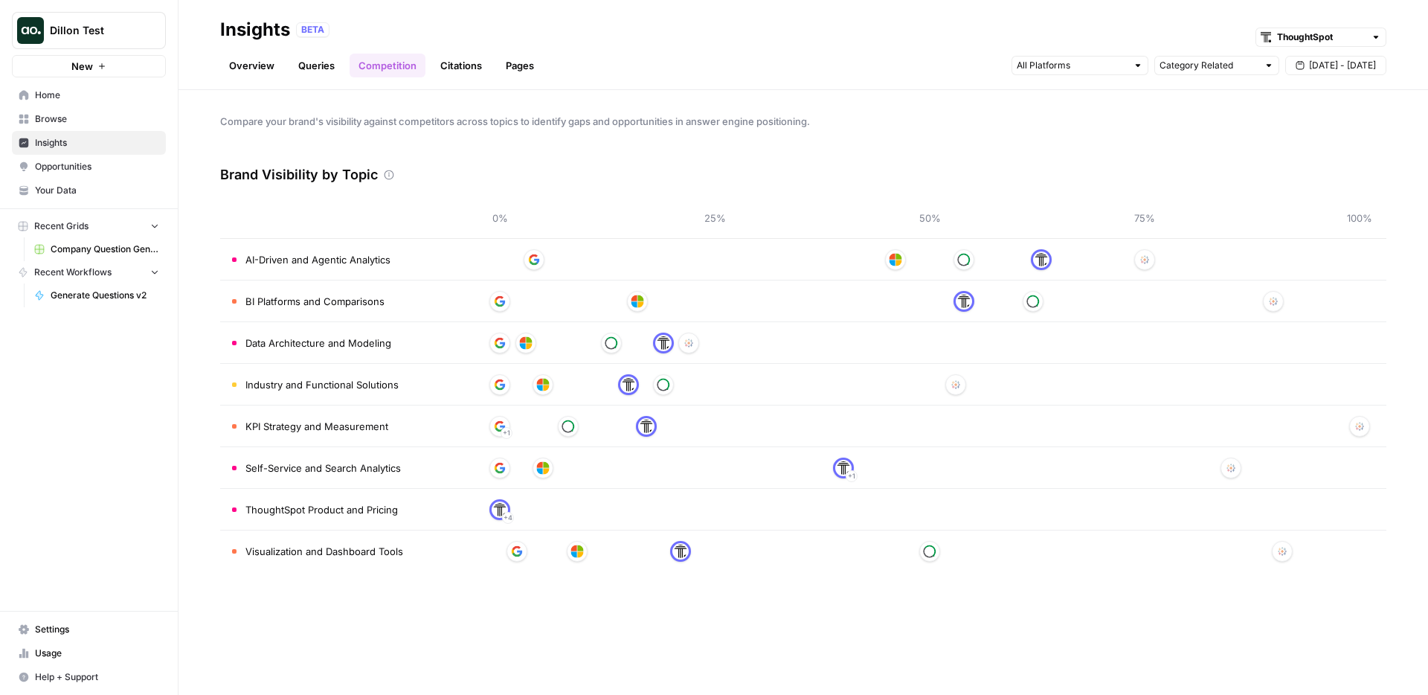 This screenshot has height=695, width=1428. Describe the element at coordinates (97, 119) in the screenshot. I see `span: Browse` at that location.